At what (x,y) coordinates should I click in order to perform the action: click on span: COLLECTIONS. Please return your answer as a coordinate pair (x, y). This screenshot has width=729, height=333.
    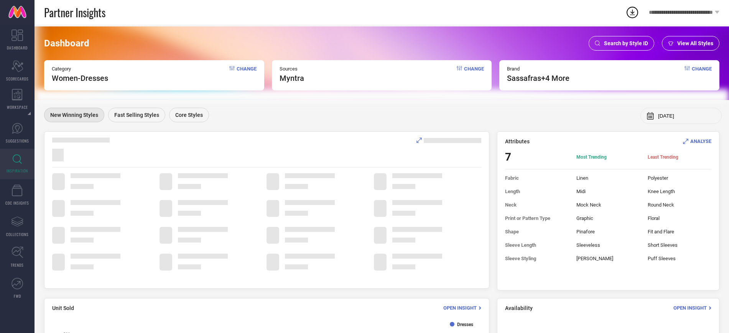
    Looking at the image, I should click on (17, 234).